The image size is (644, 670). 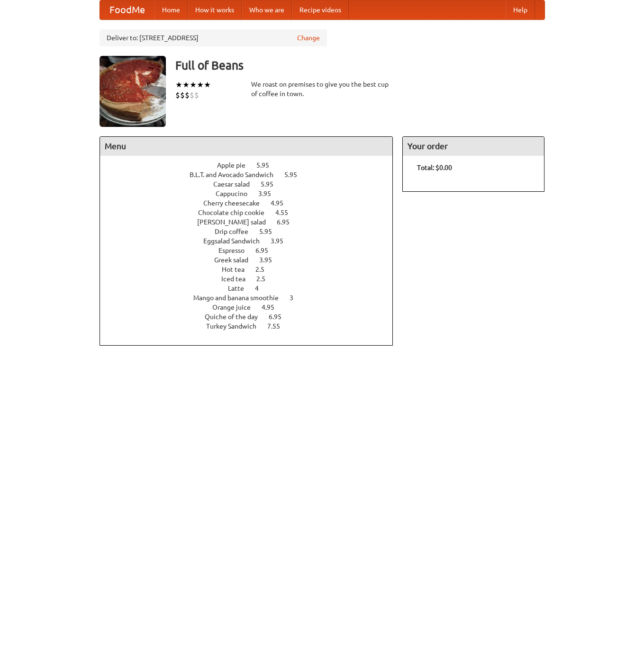 What do you see at coordinates (171, 10) in the screenshot?
I see `a: Home` at bounding box center [171, 10].